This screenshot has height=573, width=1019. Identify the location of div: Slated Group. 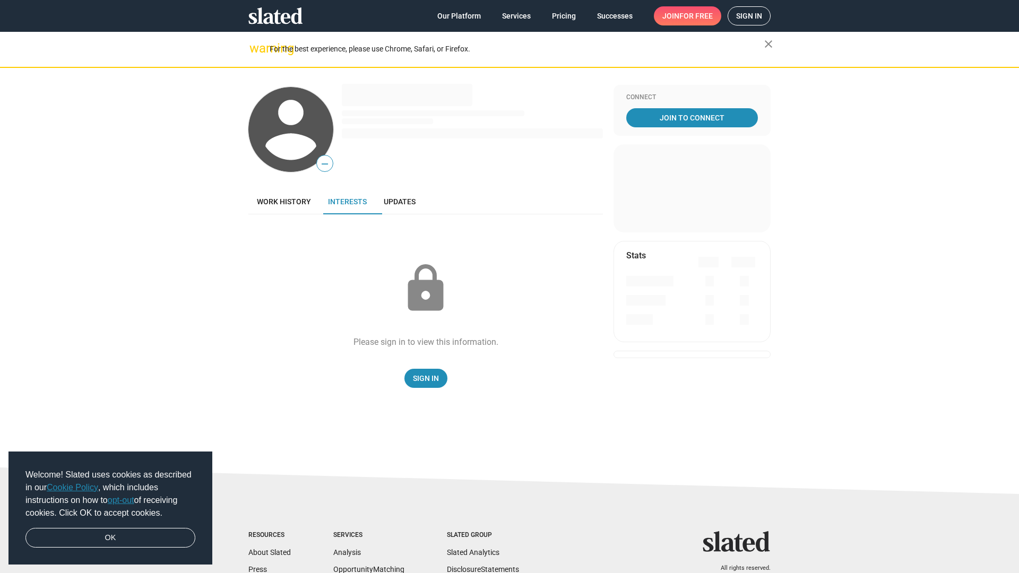
(483, 535).